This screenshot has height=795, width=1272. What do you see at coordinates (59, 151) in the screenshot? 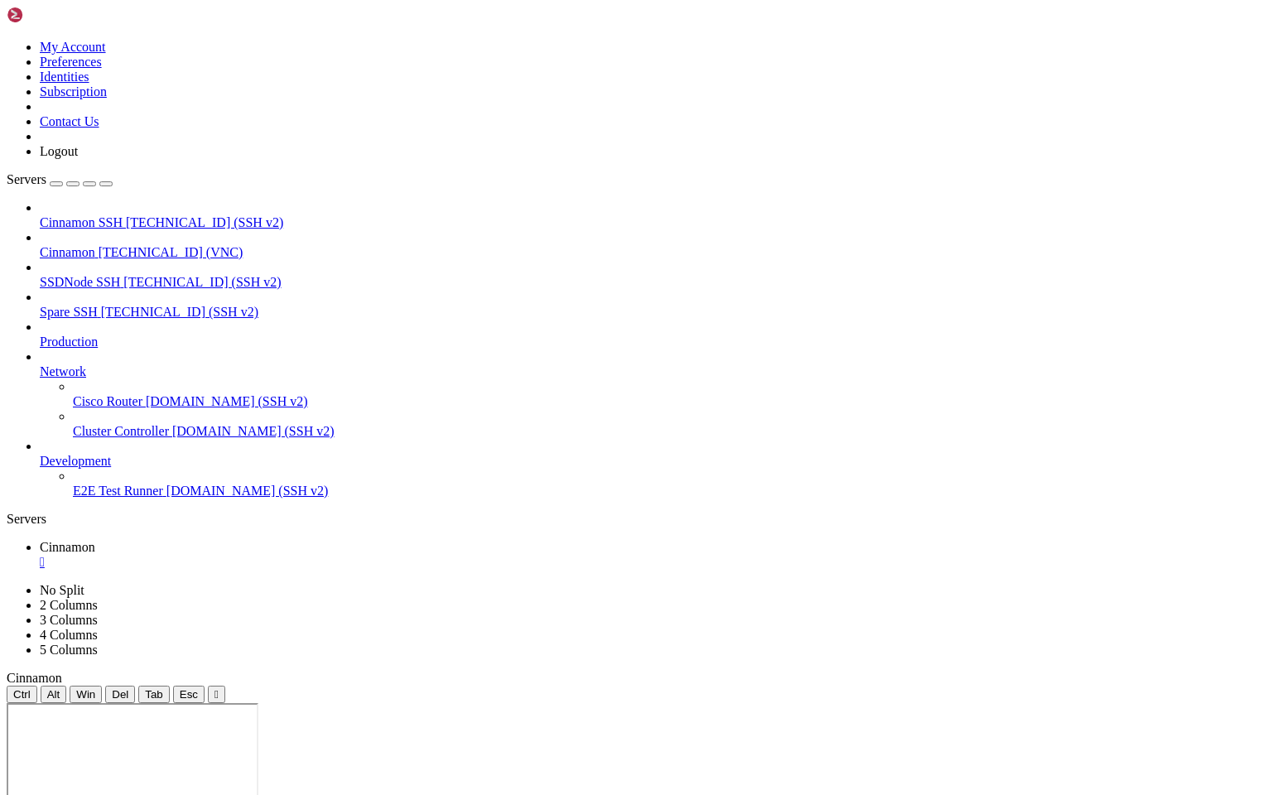
I see `a: Logout` at bounding box center [59, 151].